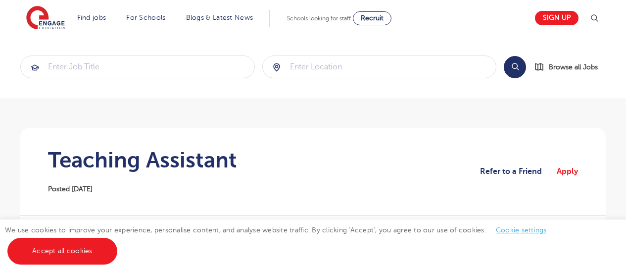 The image size is (626, 273). Describe the element at coordinates (281, 240) in the screenshot. I see `span: We use cookies to improve your experience, personalise content, and analyse website traffic. By c...` at that location.